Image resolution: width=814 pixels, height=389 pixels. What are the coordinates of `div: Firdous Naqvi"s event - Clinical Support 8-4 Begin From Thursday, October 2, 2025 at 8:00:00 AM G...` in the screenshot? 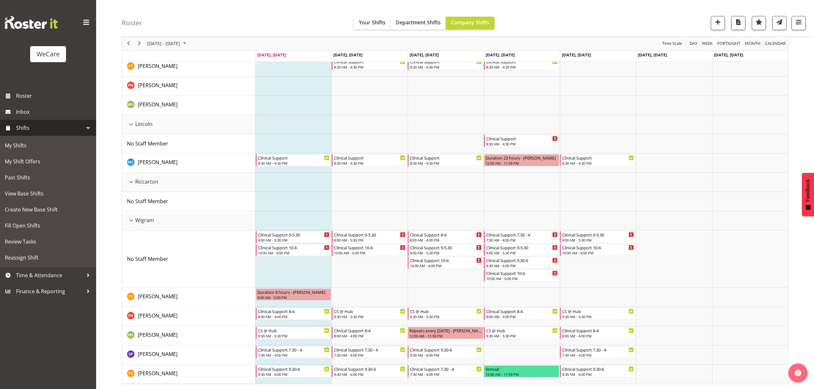 It's located at (521, 314).